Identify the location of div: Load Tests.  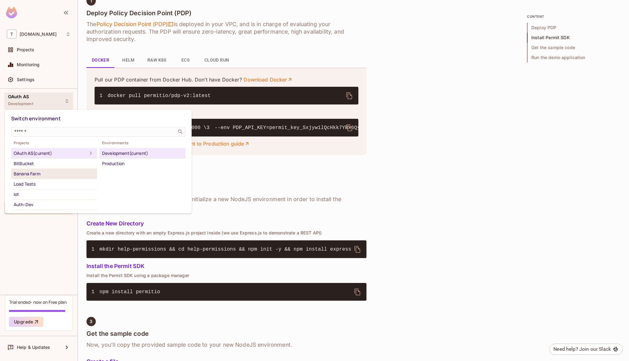
(54, 184).